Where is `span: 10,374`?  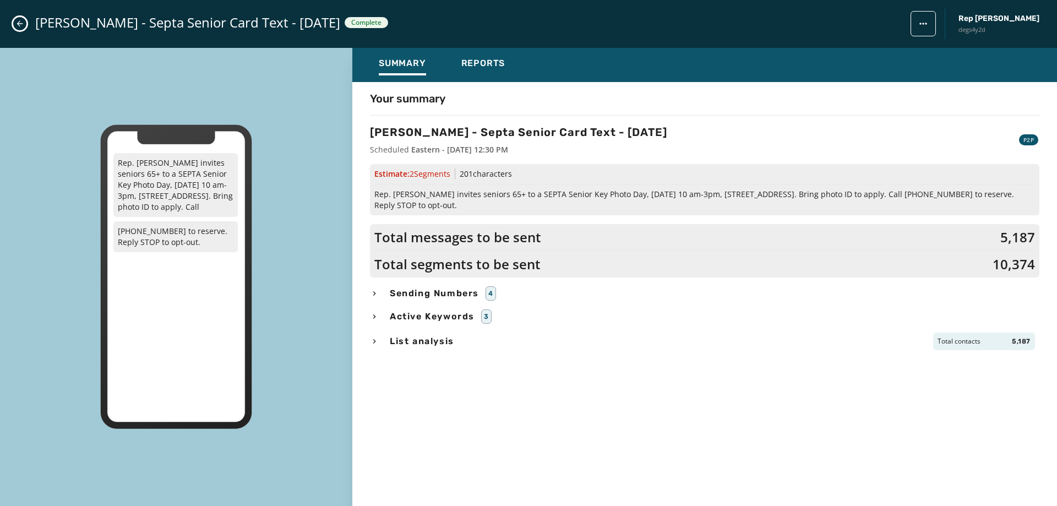 span: 10,374 is located at coordinates (1013, 264).